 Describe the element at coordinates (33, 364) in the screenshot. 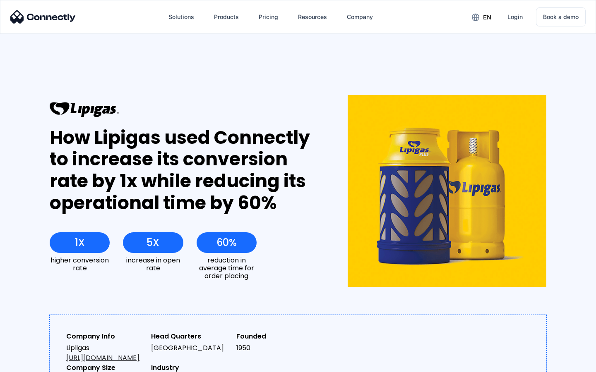

I see `ul: Language list` at that location.